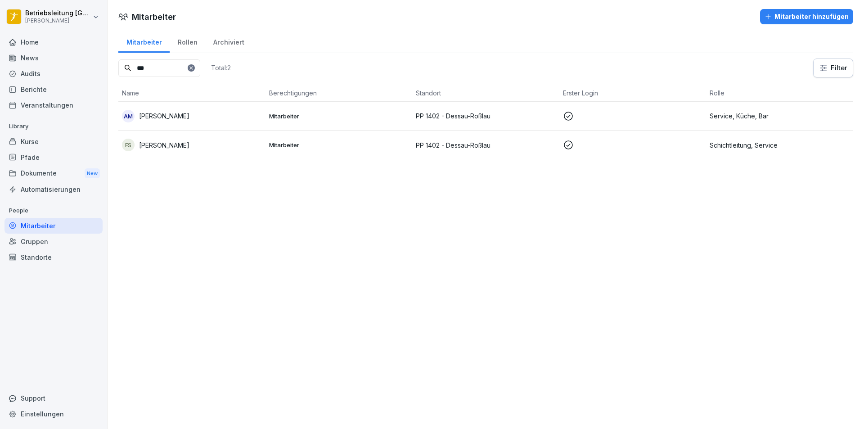  I want to click on div: Standorte, so click(54, 257).